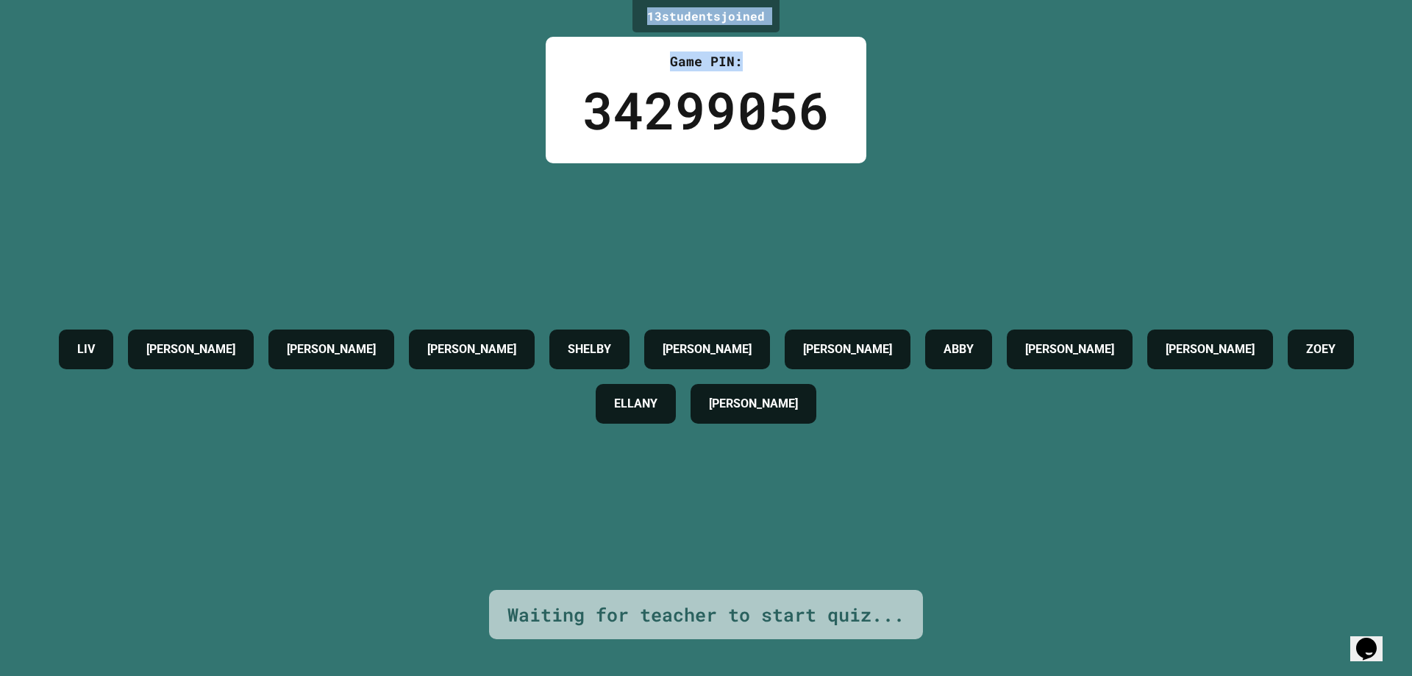  Describe the element at coordinates (1321, 349) in the screenshot. I see `h4: ZOEY` at that location.